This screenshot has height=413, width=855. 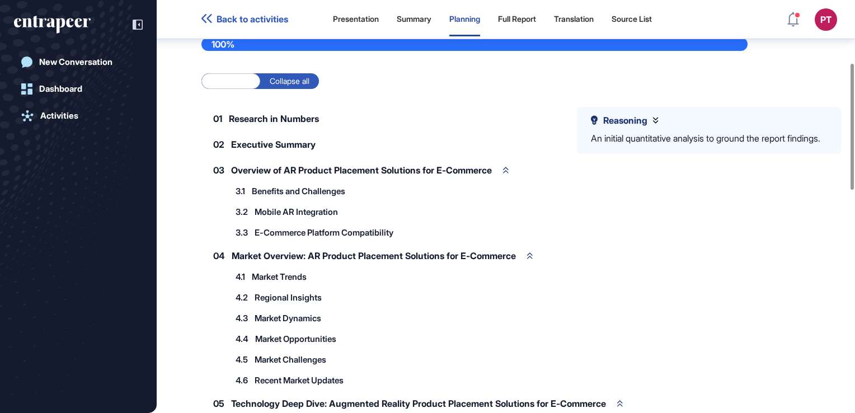 What do you see at coordinates (78, 62) in the screenshot?
I see `a: New Conversation` at bounding box center [78, 62].